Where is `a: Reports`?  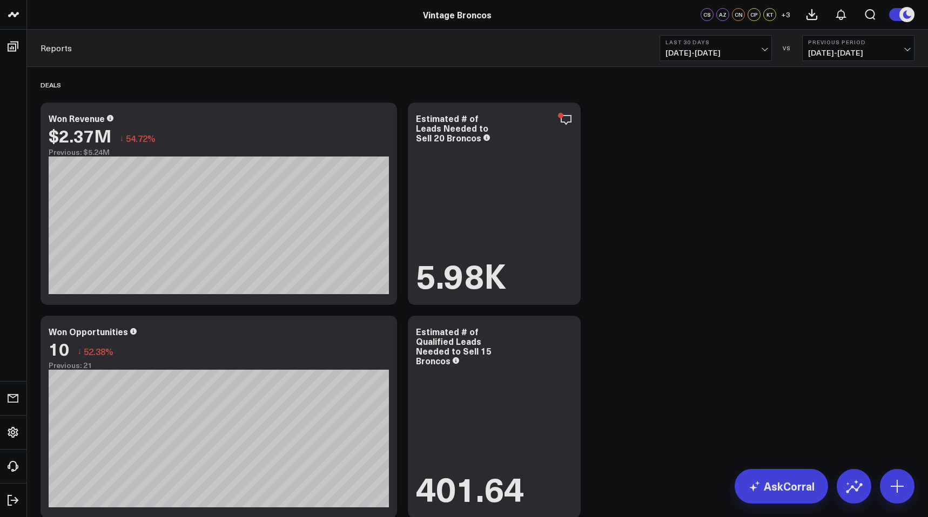
a: Reports is located at coordinates (56, 48).